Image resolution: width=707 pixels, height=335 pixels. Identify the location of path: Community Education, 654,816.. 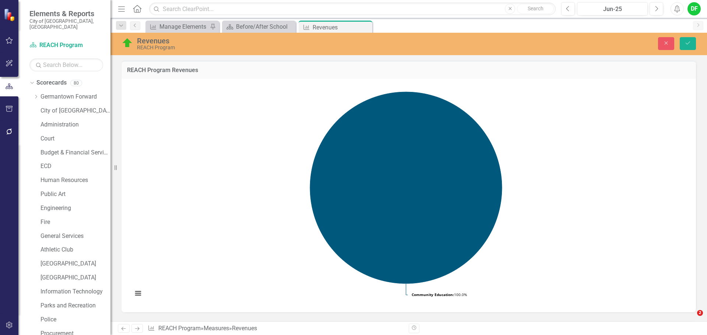
(406, 188).